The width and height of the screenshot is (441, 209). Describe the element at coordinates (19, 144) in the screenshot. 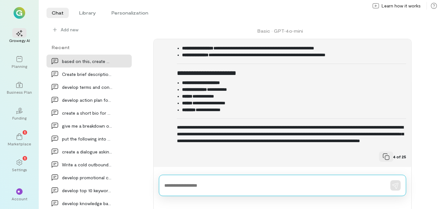

I see `div: Marketplace` at that location.